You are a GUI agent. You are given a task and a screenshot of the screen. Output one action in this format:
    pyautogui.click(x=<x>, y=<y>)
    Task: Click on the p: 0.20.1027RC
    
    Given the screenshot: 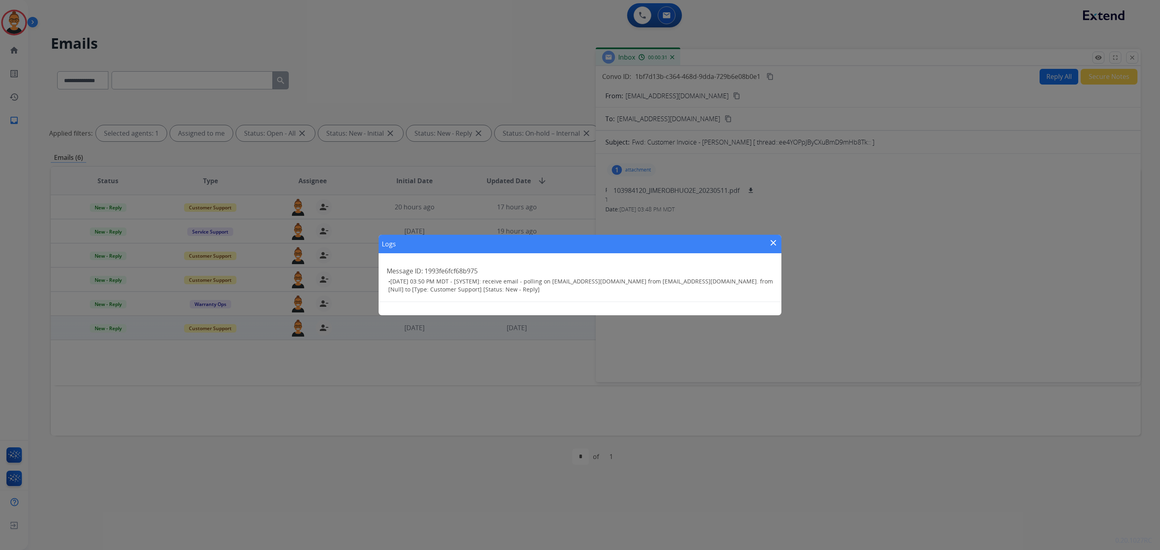 What is the action you would take?
    pyautogui.click(x=1133, y=540)
    